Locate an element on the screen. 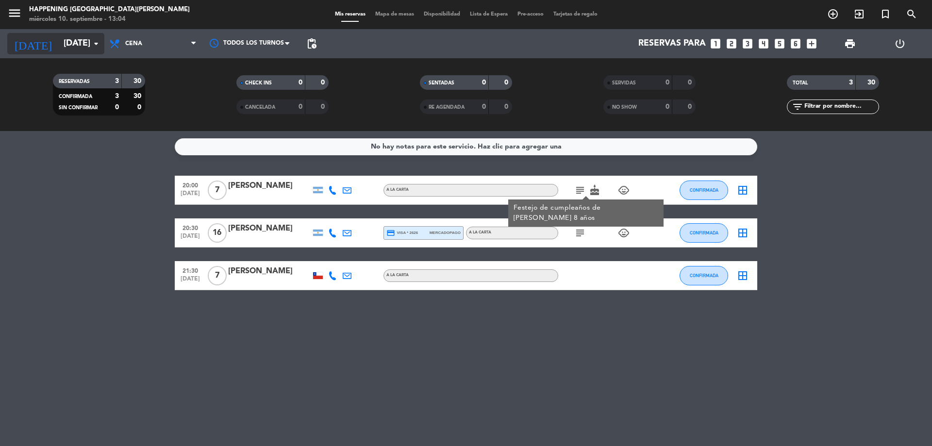 This screenshot has height=446, width=932. i: add_circle_outline is located at coordinates (833, 14).